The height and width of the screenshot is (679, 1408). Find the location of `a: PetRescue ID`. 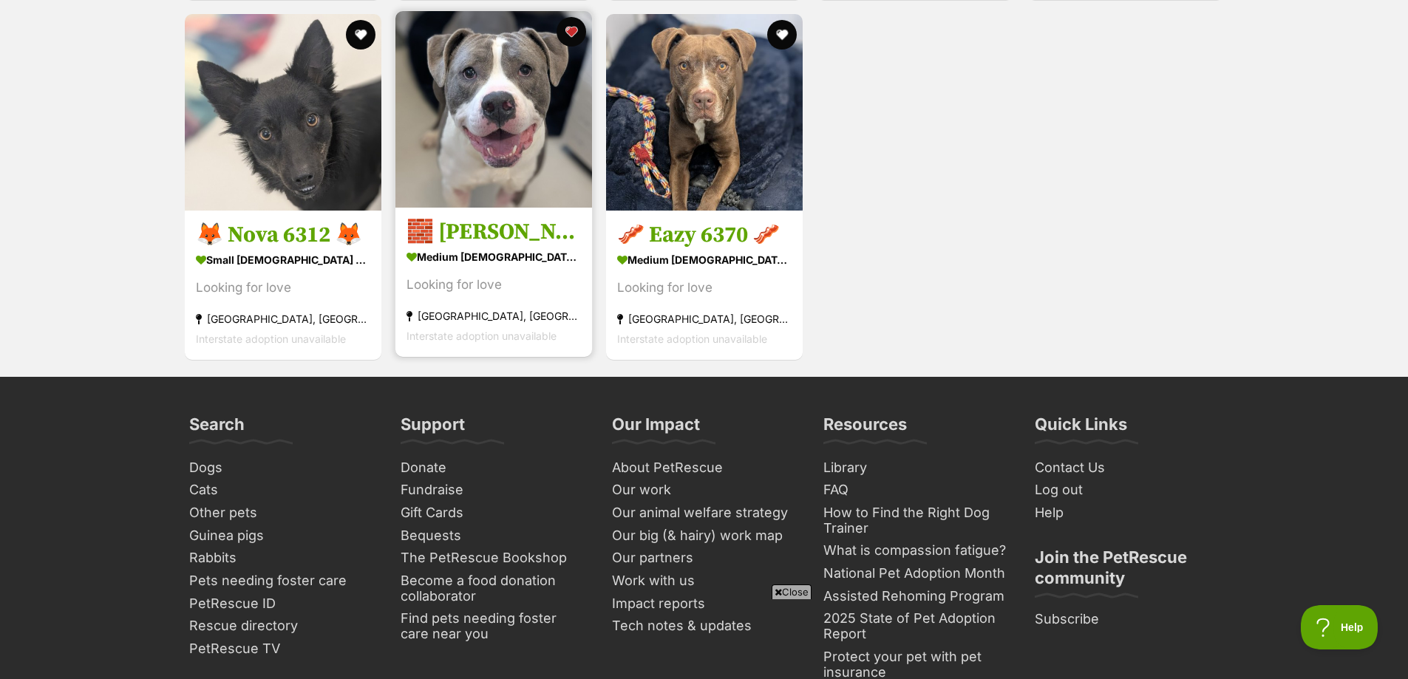

a: PetRescue ID is located at coordinates (282, 604).